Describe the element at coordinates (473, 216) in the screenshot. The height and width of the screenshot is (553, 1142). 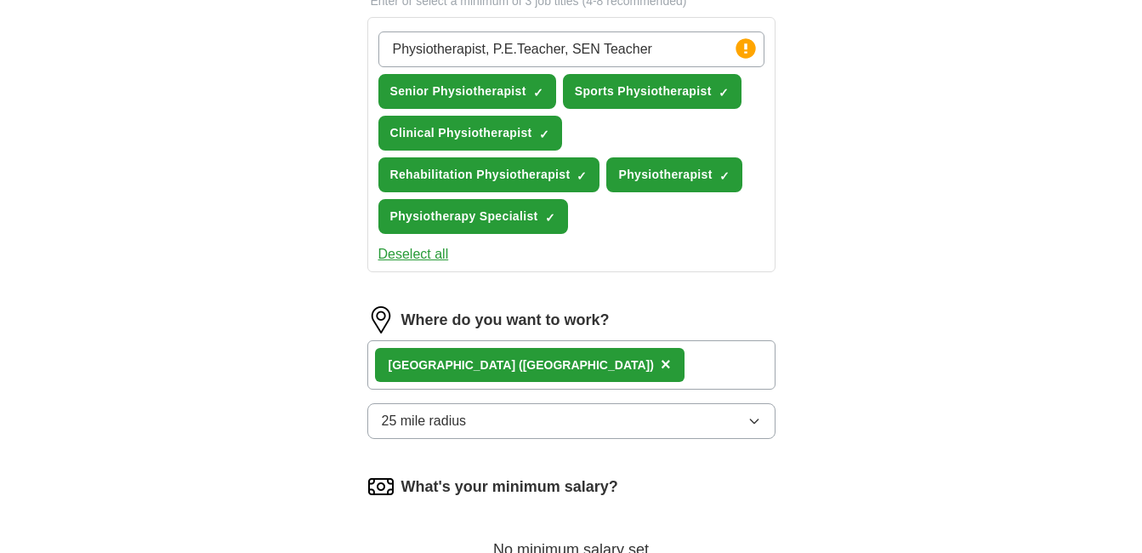
I see `button: Physiotherapy Specialist✓` at that location.